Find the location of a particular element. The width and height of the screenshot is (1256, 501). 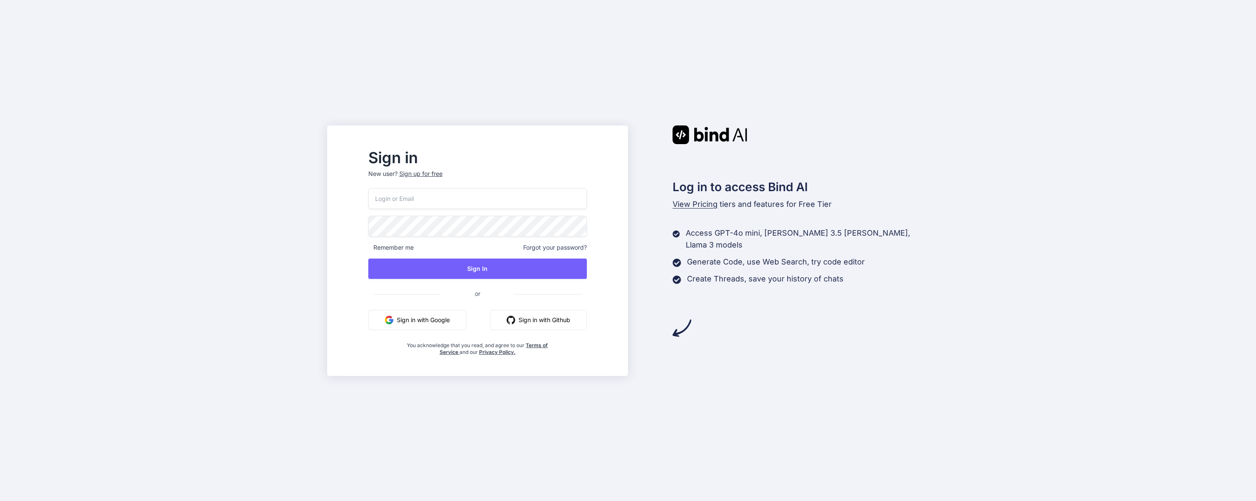

p: Create Threads, save your history of chats is located at coordinates (765, 279).